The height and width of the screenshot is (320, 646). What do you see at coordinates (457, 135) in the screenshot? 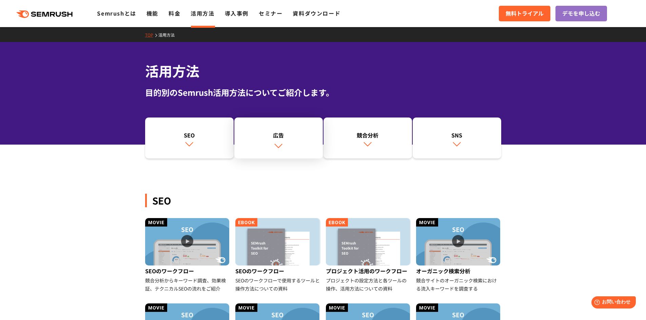
I see `div: SNS` at bounding box center [457, 135].